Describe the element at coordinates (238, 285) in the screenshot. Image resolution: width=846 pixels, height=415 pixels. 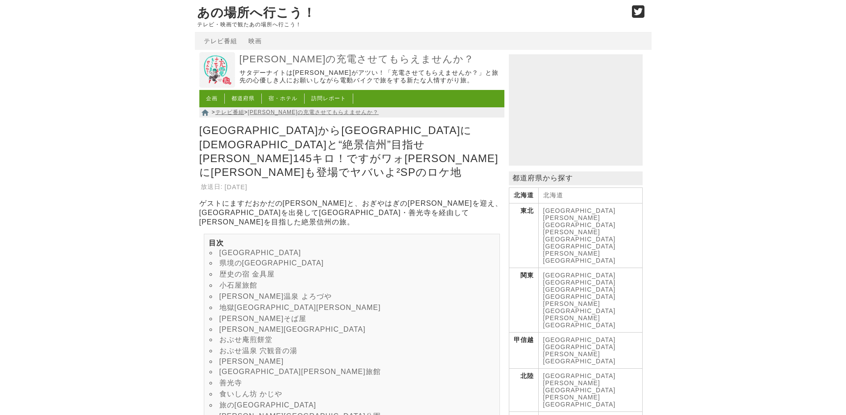
I see `a: 小石屋旅館` at that location.